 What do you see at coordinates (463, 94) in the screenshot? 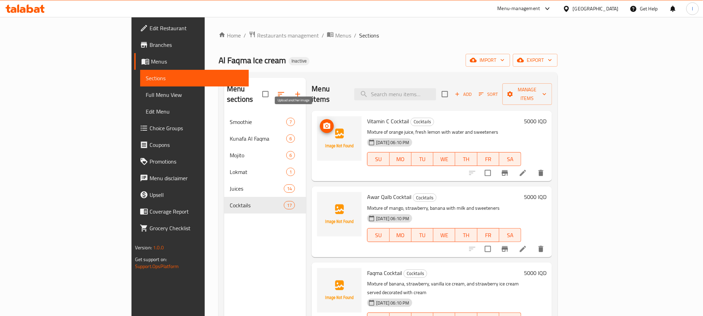
I see `span: Add item` at bounding box center [463, 94].